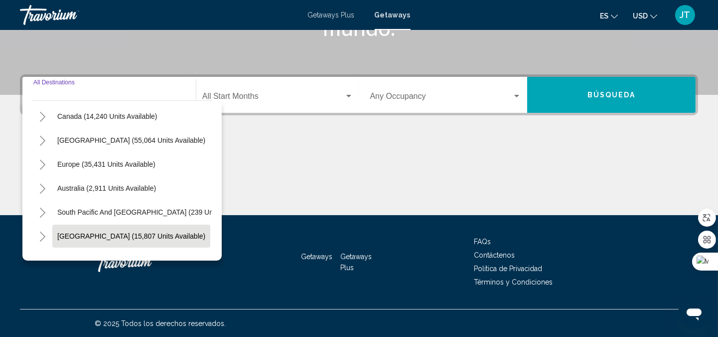 The height and width of the screenshot is (337, 718). What do you see at coordinates (609, 15) in the screenshot?
I see `button: Change language` at bounding box center [609, 15].